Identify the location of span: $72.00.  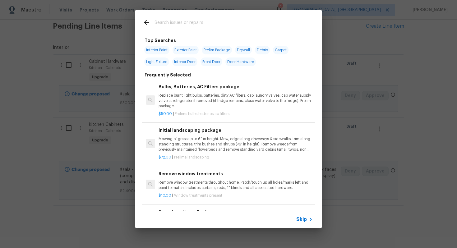
(165, 157).